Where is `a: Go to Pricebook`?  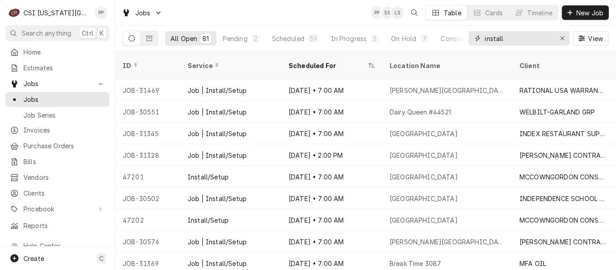
a: Go to Pricebook is located at coordinates (57, 209).